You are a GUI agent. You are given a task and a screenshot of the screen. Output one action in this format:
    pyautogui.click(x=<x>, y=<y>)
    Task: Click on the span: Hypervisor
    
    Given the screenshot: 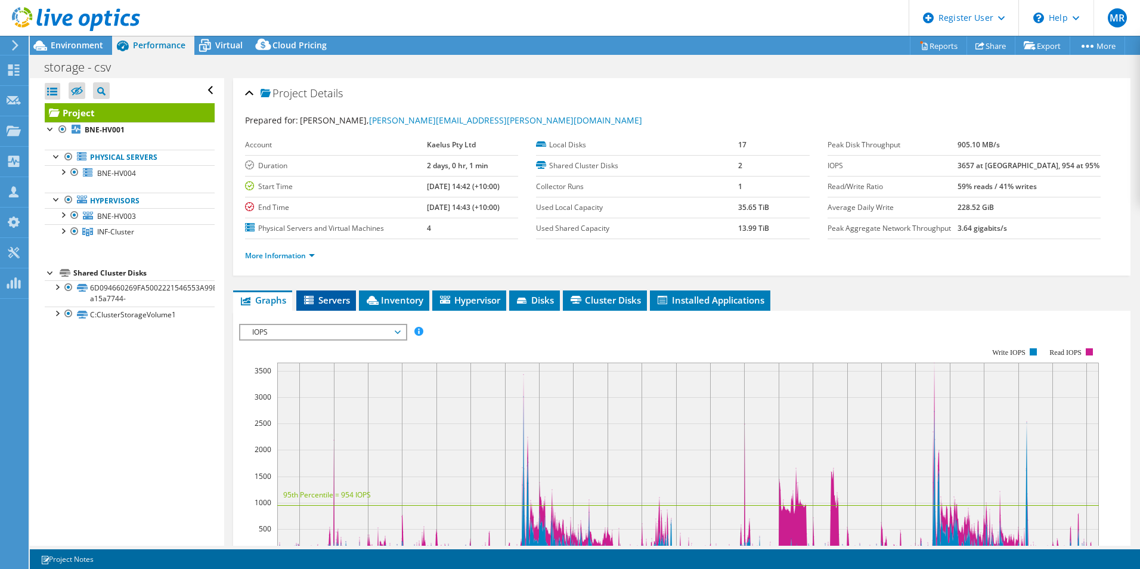 What is the action you would take?
    pyautogui.click(x=469, y=300)
    